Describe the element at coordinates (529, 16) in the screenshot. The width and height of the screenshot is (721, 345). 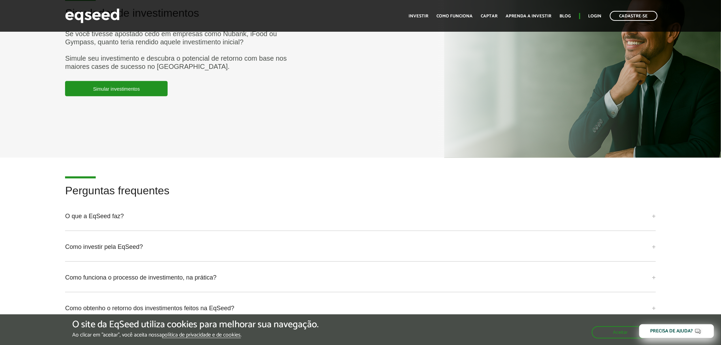
I see `a: Aprenda a investir` at that location.